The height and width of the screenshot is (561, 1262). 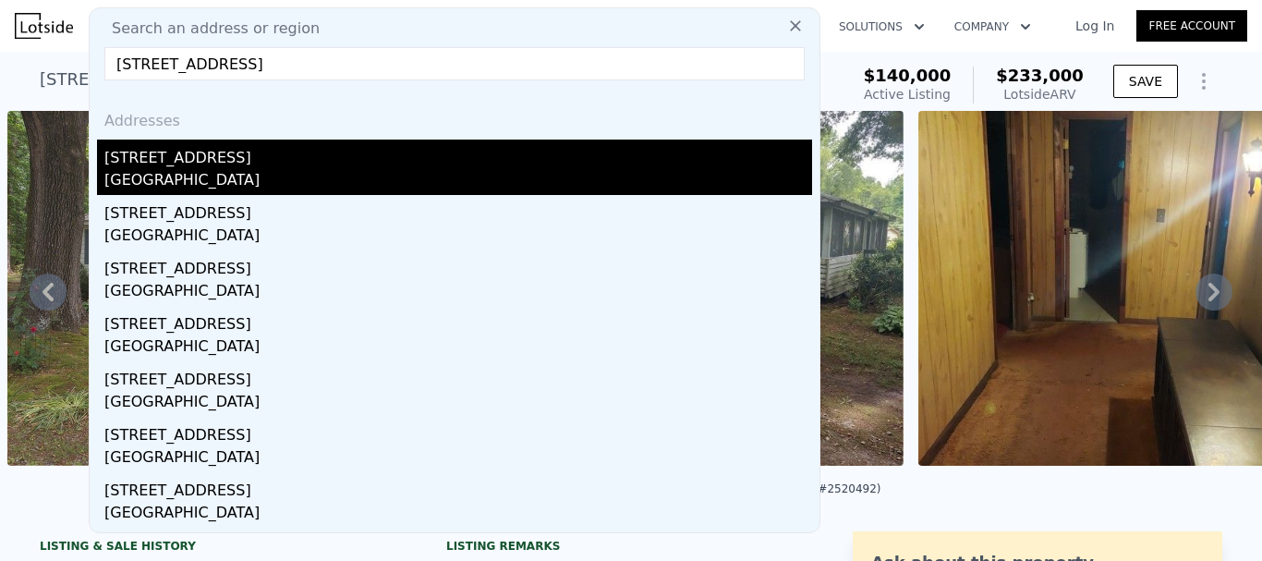 What do you see at coordinates (208, 29) in the screenshot?
I see `span: Search an address or region` at bounding box center [208, 29].